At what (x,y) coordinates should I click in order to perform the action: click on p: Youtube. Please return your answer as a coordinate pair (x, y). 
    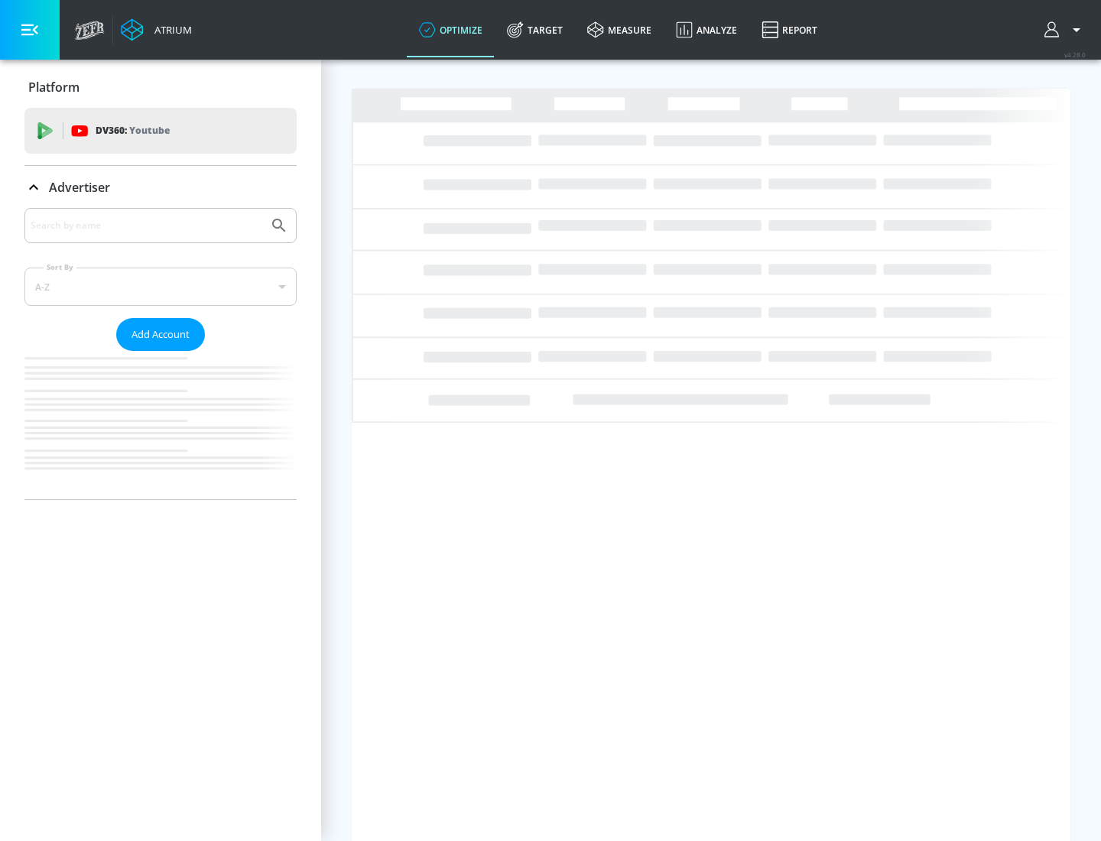
    Looking at the image, I should click on (149, 130).